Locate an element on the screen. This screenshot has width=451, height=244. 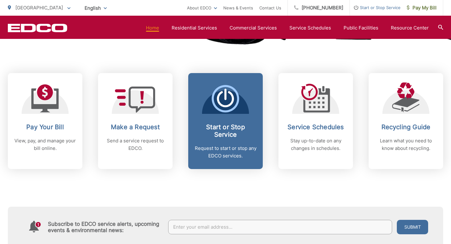
a: Contact Us is located at coordinates (270, 8).